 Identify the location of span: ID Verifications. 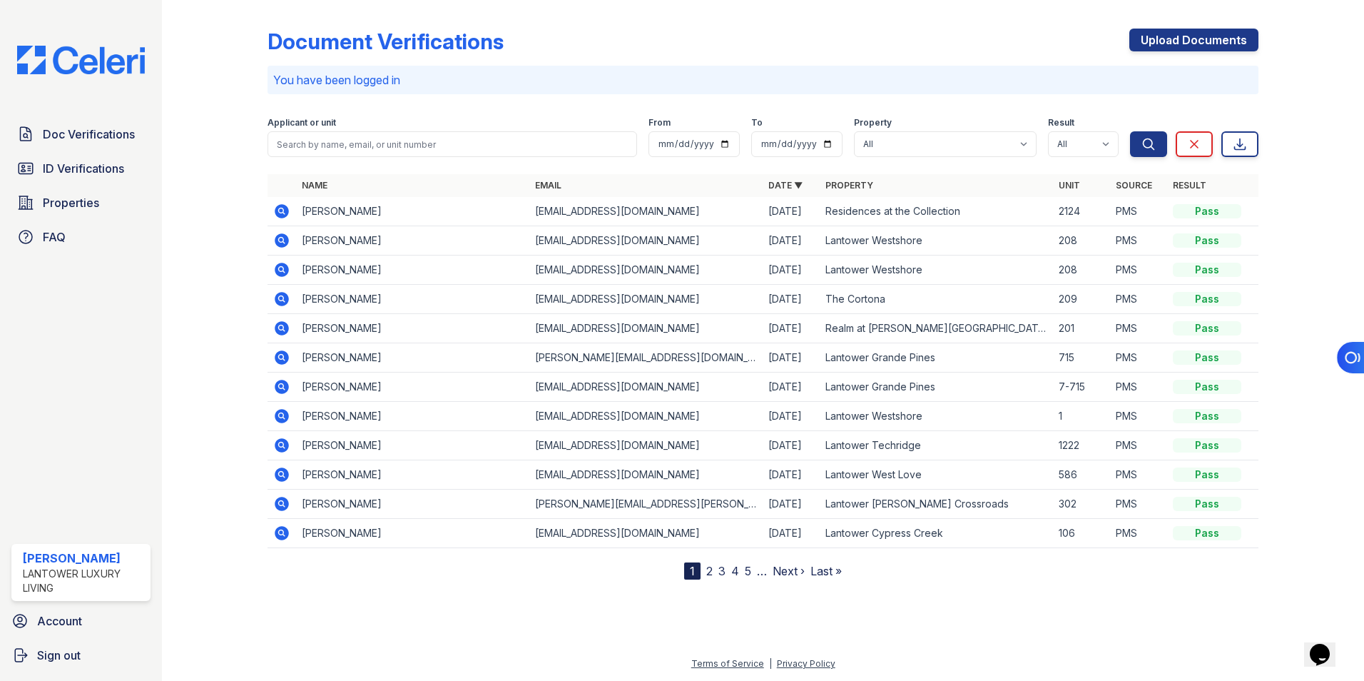
(83, 168).